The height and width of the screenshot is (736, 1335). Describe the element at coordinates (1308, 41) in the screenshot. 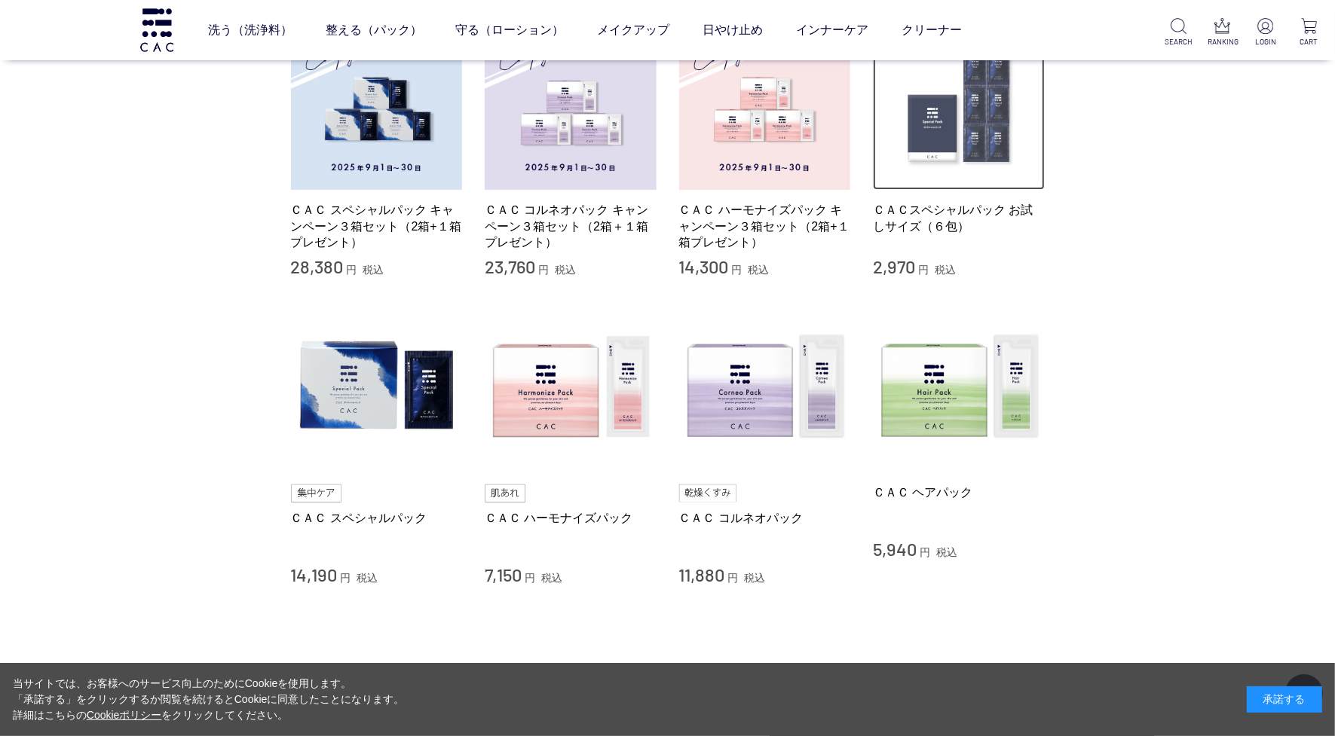

I see `p: CART` at that location.